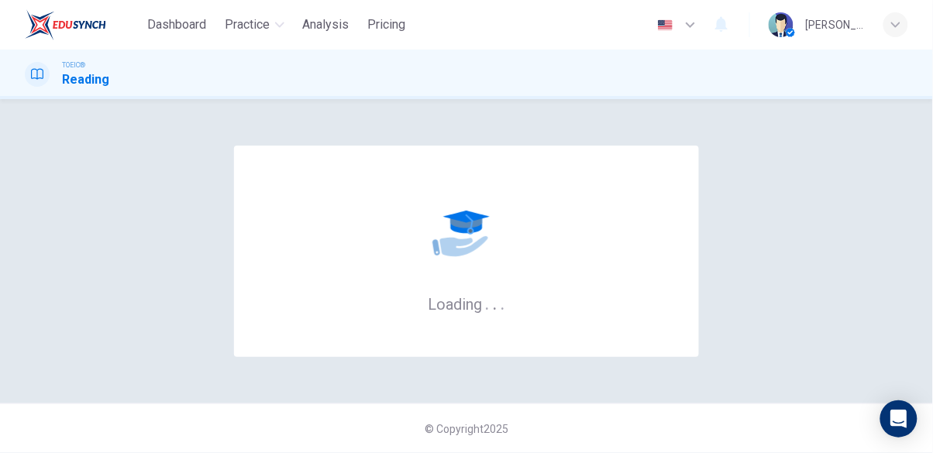  What do you see at coordinates (665, 25) in the screenshot?
I see `img: en` at bounding box center [665, 25].